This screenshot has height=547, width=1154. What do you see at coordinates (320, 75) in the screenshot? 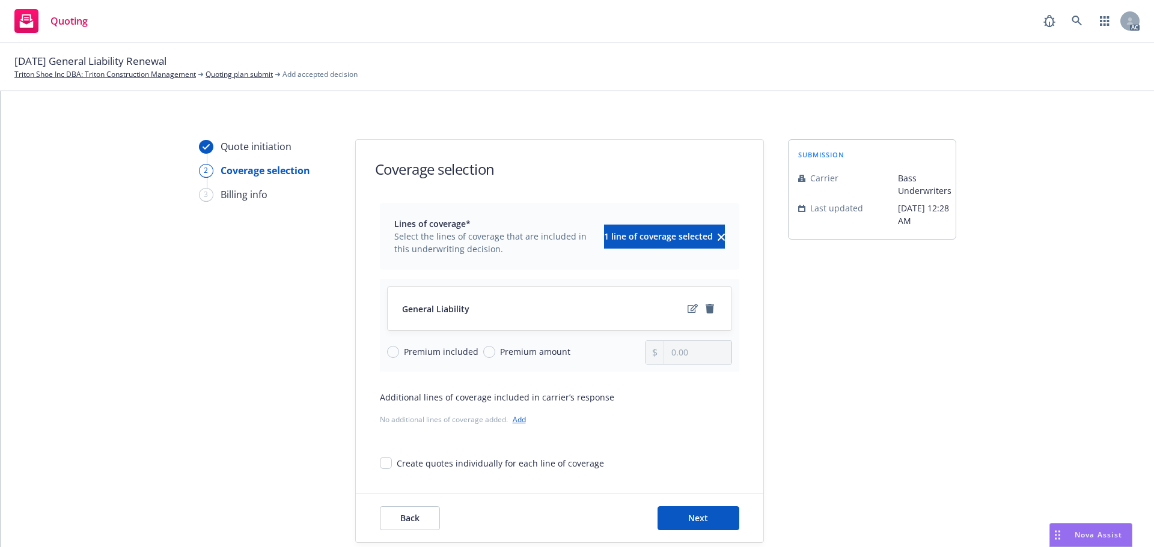
I see `span: Add accepted decision` at bounding box center [320, 75].